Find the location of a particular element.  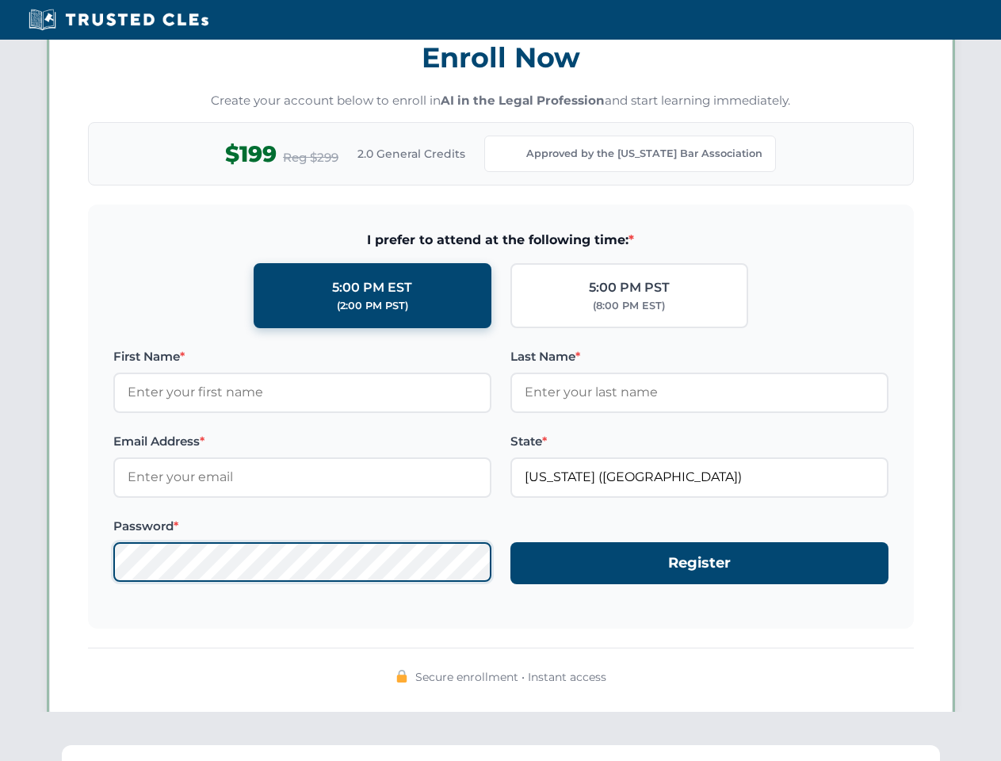

span: $199 is located at coordinates (251, 154).